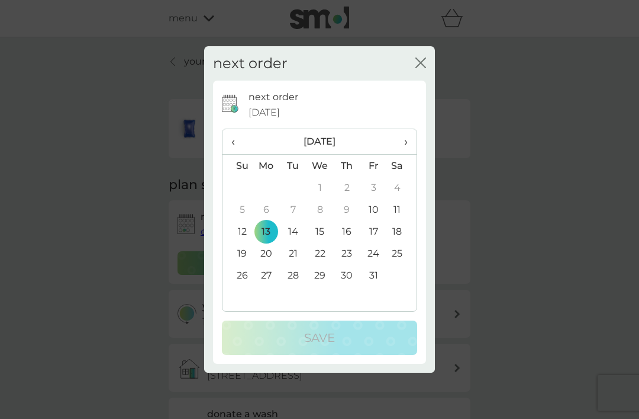  What do you see at coordinates (237, 209) in the screenshot?
I see `td: 5` at bounding box center [237, 209].